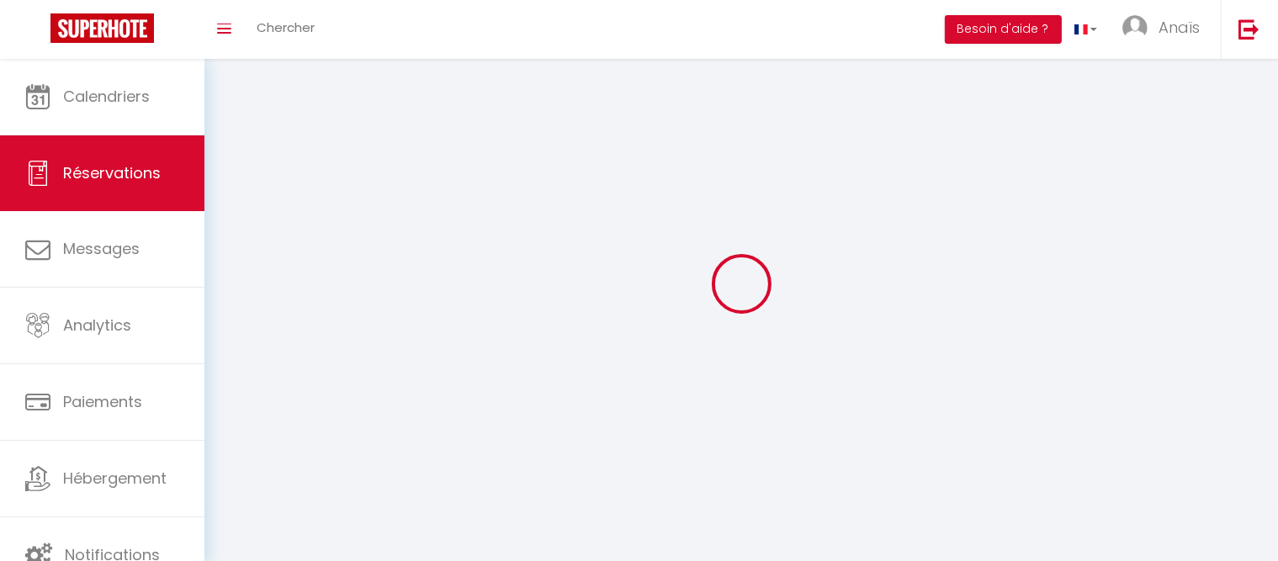 The image size is (1278, 561). What do you see at coordinates (285, 27) in the screenshot?
I see `span: Chercher` at bounding box center [285, 27].